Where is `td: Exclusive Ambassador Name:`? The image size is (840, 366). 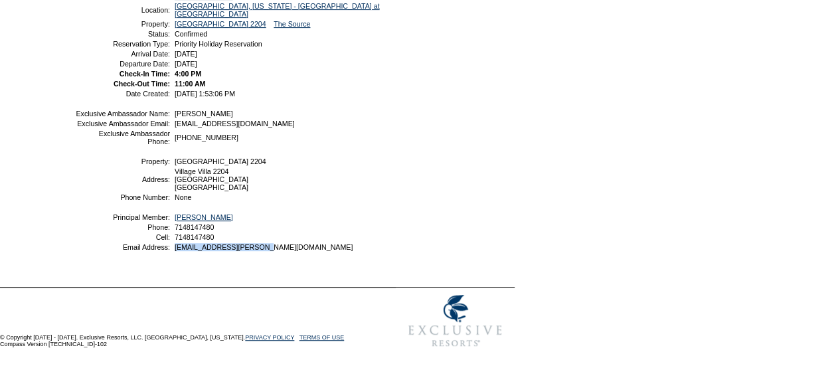
td: Exclusive Ambassador Name: is located at coordinates (122, 114).